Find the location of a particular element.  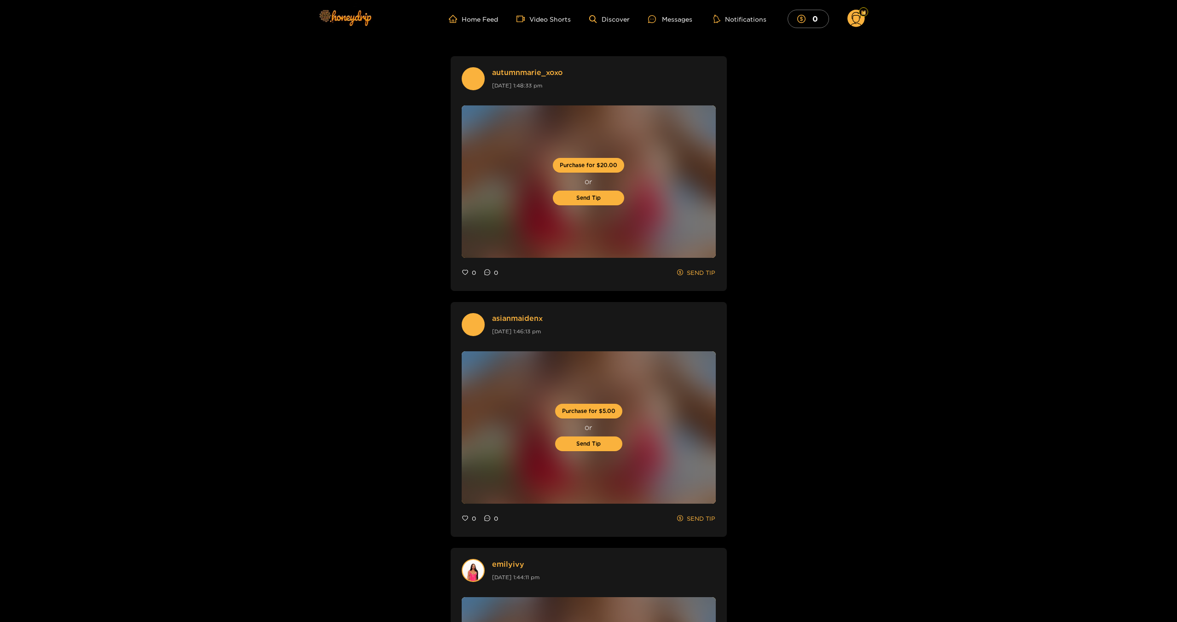

img: user avatar is located at coordinates (473, 570).